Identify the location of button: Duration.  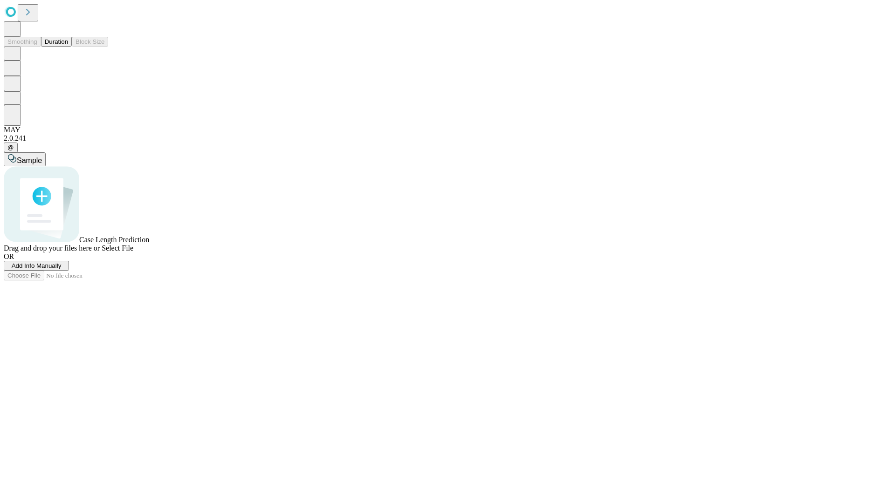
(56, 41).